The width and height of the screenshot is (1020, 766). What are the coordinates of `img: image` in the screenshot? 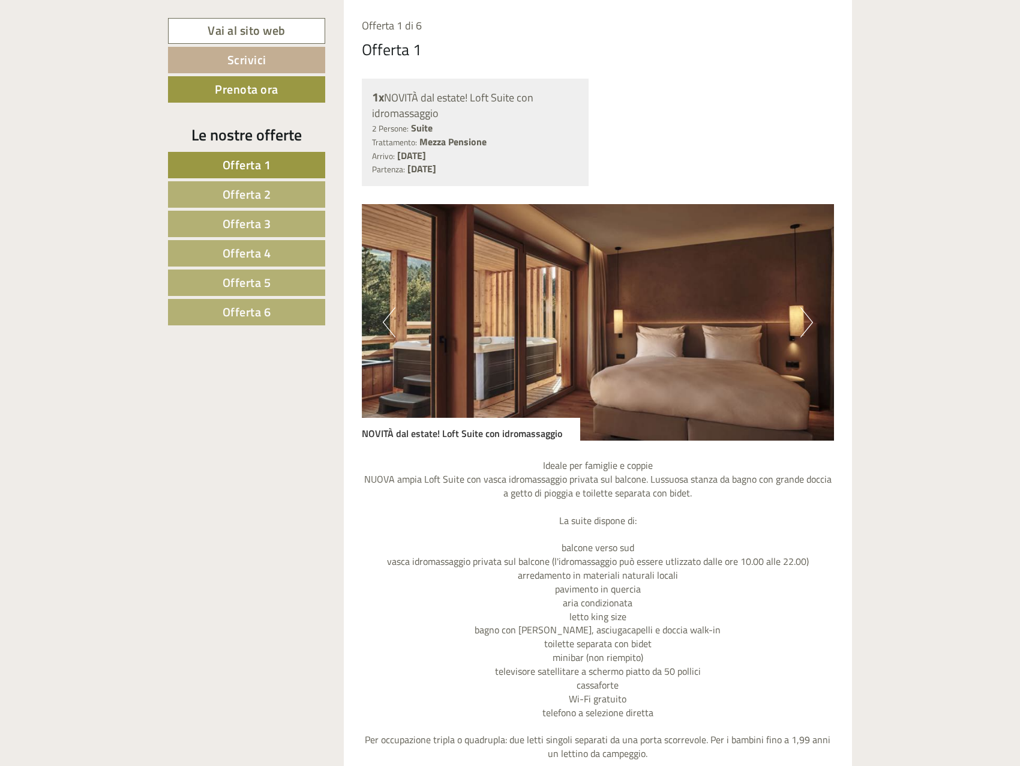 It's located at (598, 322).